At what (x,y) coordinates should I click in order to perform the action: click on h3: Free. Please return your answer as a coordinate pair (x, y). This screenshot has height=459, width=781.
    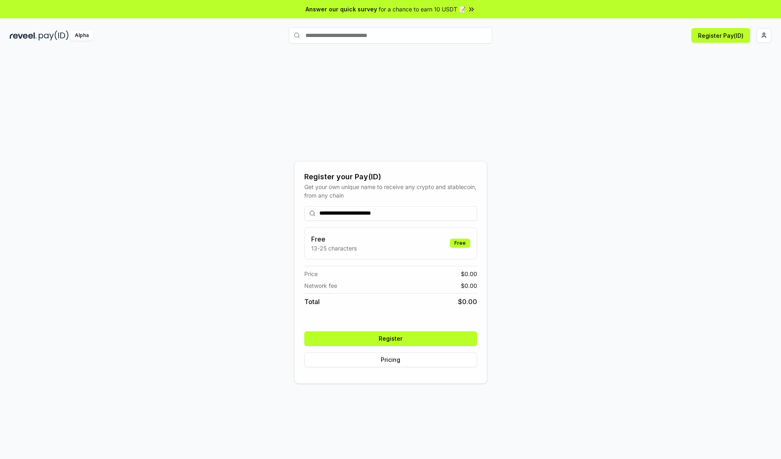
    Looking at the image, I should click on (334, 239).